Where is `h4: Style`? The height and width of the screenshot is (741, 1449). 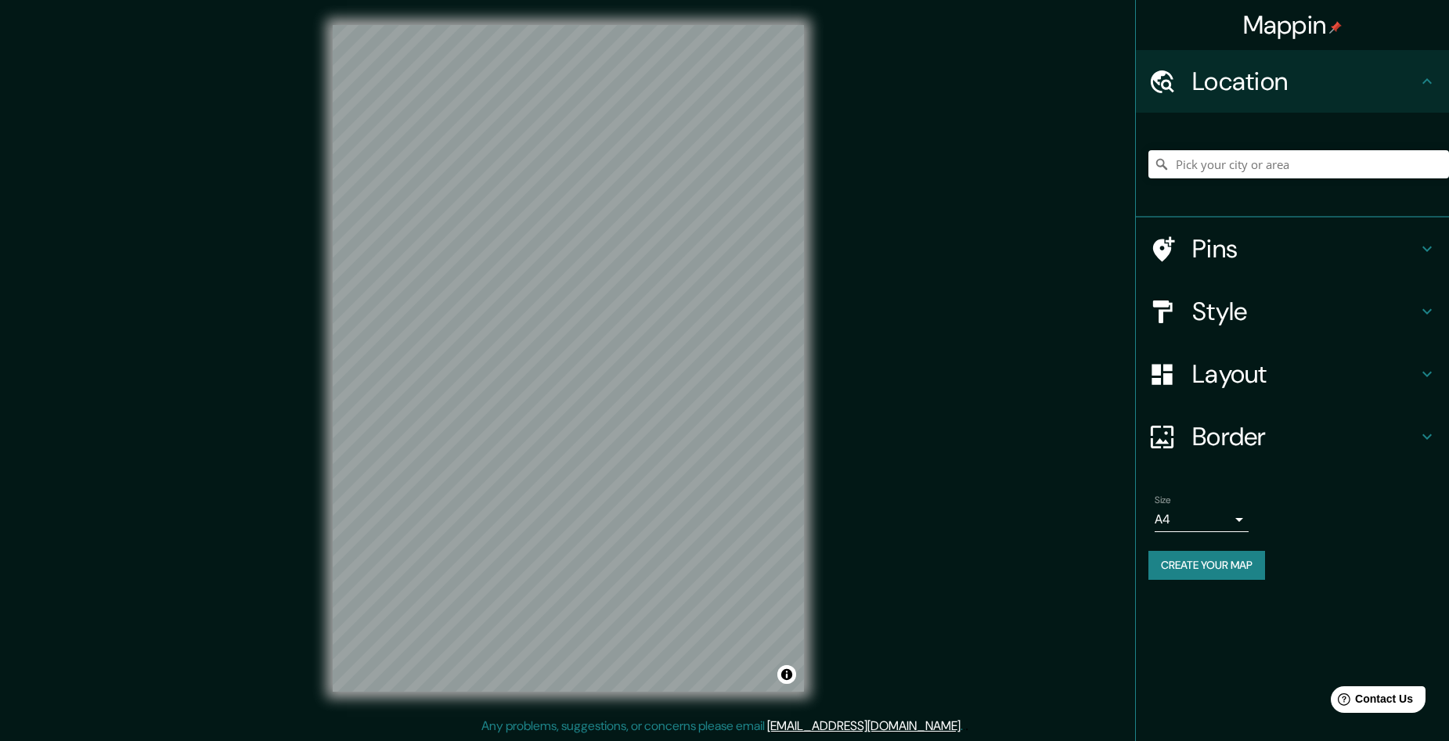 h4: Style is located at coordinates (1305, 312).